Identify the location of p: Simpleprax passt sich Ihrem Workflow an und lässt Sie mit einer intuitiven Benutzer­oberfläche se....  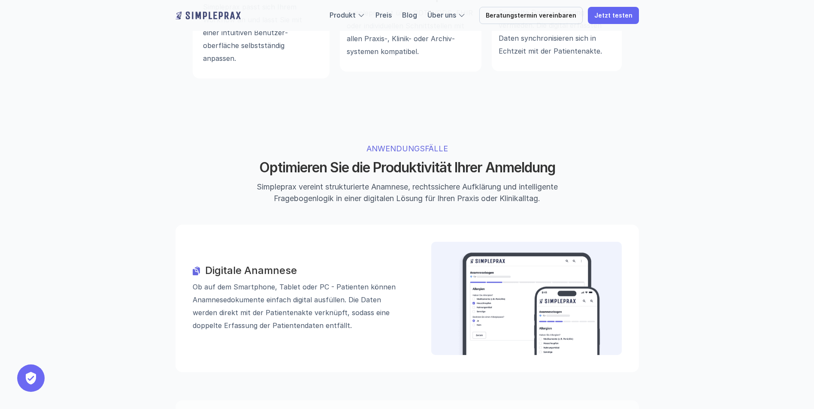
(261, 33).